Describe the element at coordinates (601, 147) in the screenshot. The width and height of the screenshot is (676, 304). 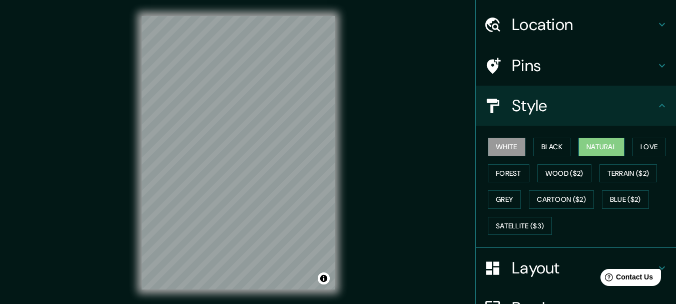
I see `button: Natural` at that location.